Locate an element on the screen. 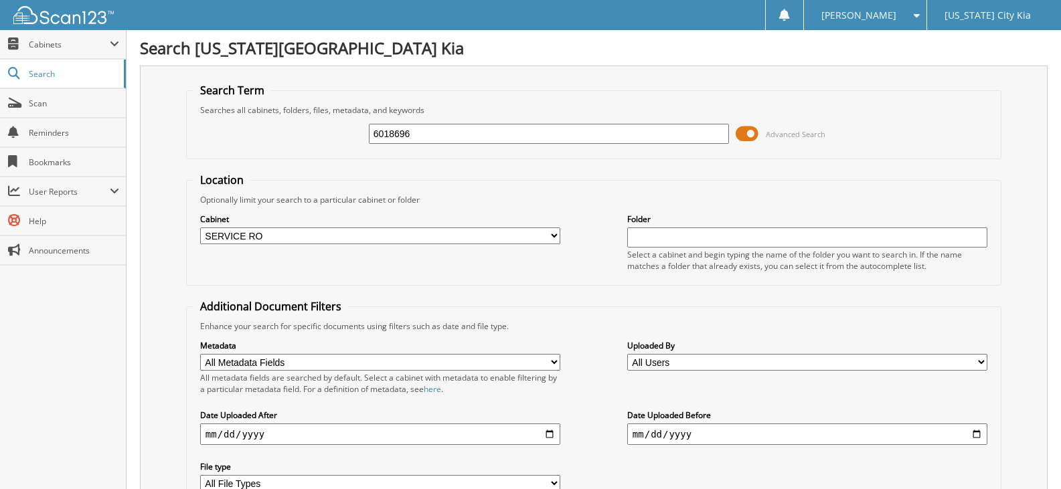 The width and height of the screenshot is (1061, 489). div: All metadata fields are searched by default. Select a cabinet with metadata to enable filtering b... is located at coordinates (380, 384).